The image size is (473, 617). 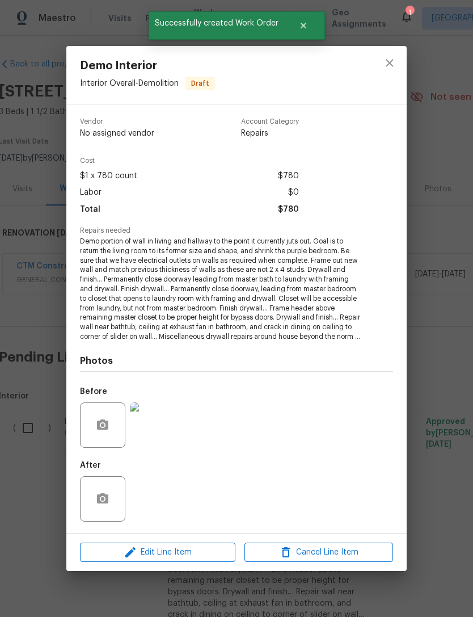 I want to click on span: $1 x 780 count, so click(x=108, y=176).